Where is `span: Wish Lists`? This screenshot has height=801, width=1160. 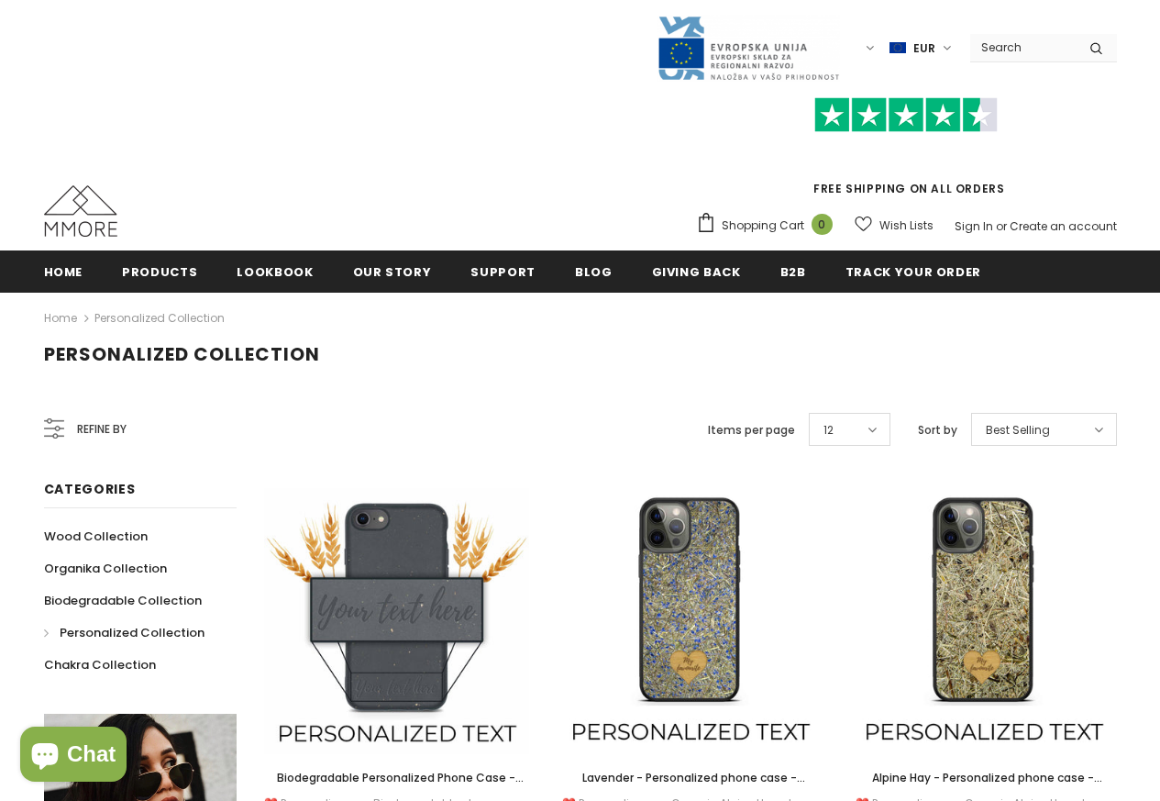
span: Wish Lists is located at coordinates (906, 226).